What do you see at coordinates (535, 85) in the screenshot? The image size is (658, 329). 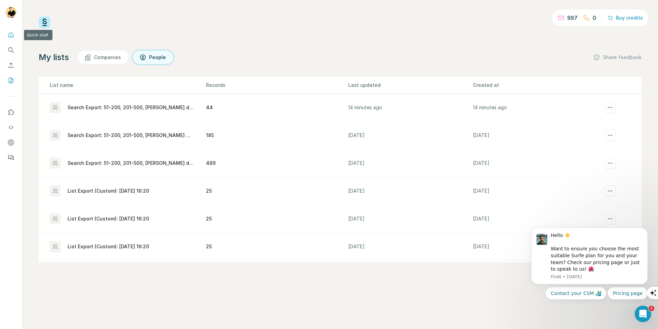 I see `p: Created at` at bounding box center [535, 85].